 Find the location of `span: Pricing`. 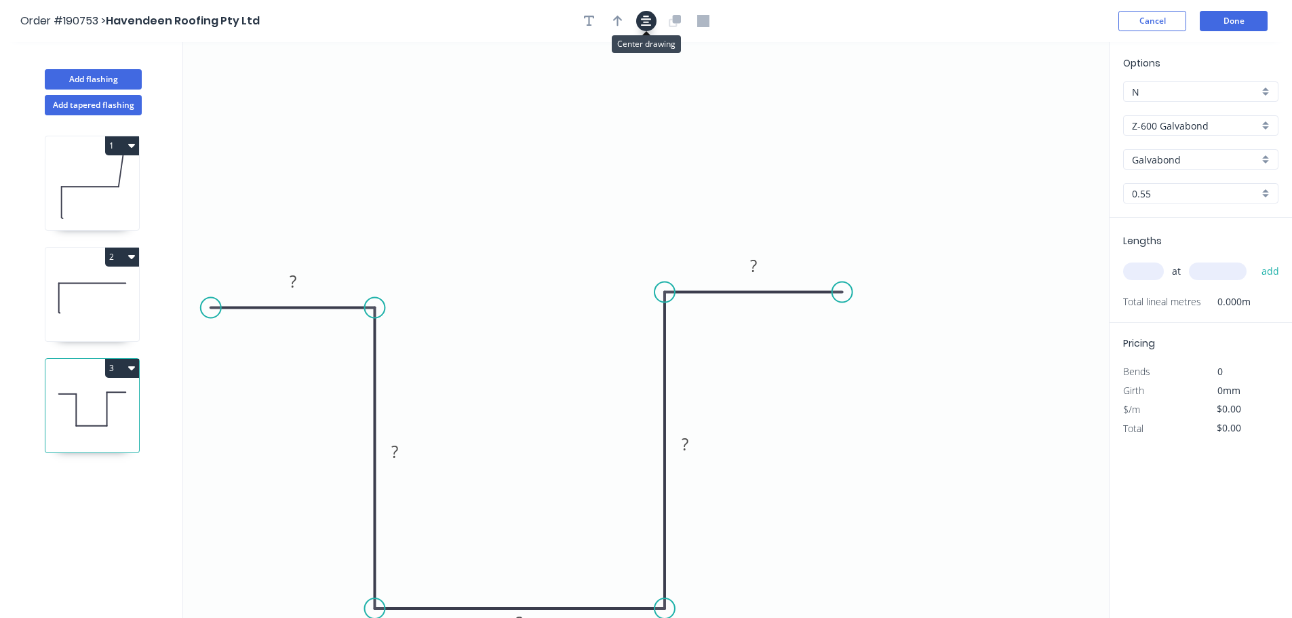

span: Pricing is located at coordinates (1139, 343).